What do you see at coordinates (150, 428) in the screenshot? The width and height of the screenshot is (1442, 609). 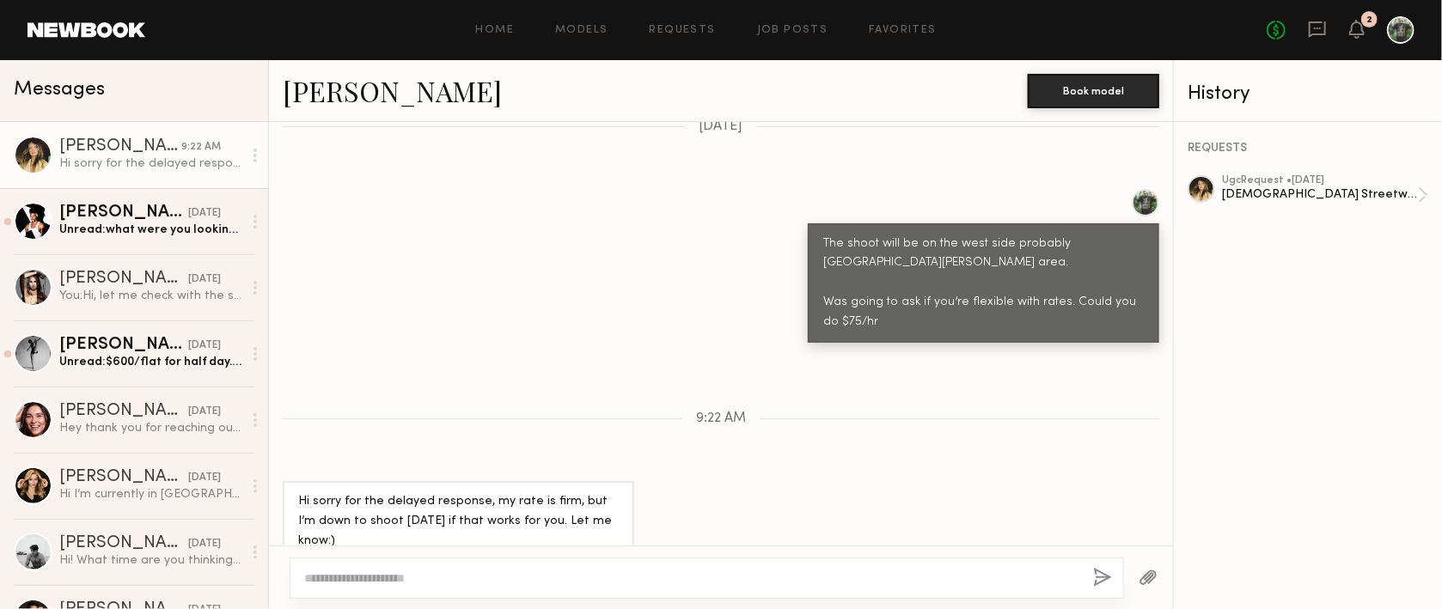 I see `div: Hey thank you for reaching out!! Would love to shoot with you for your next upcoming shoot!!` at bounding box center [150, 428].